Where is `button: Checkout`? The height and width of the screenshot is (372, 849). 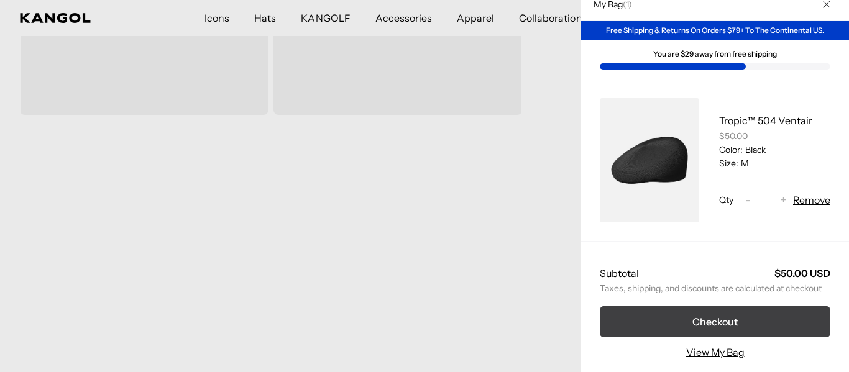
button: Checkout is located at coordinates (715, 322).